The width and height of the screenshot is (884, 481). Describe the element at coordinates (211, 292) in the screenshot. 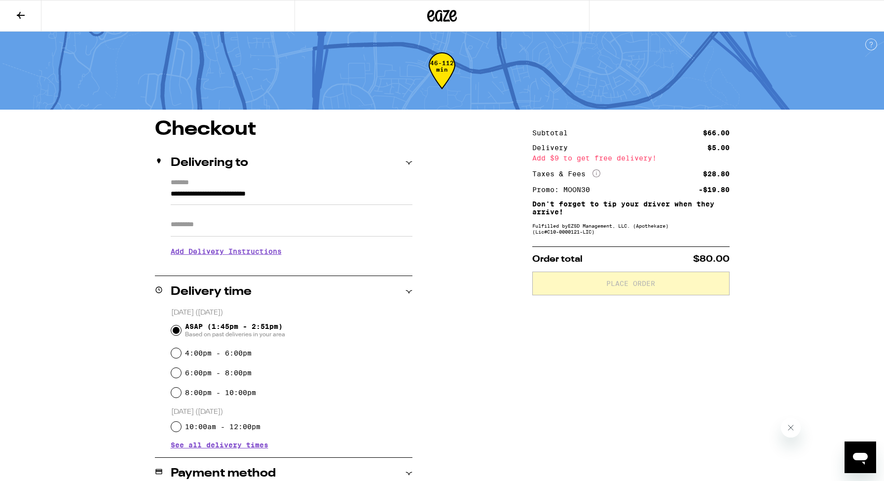

I see `h2: Delivery time` at that location.